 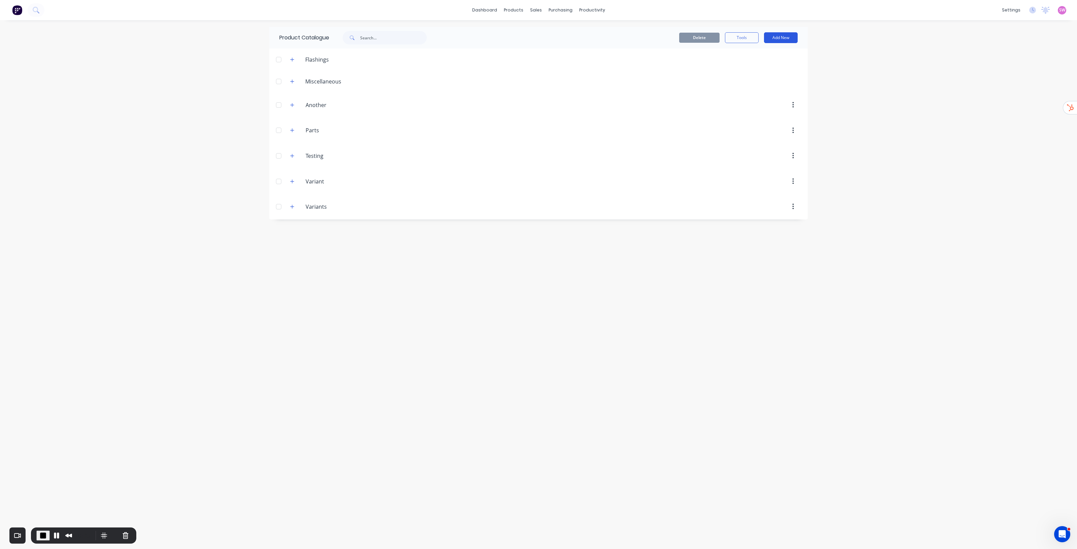 What do you see at coordinates (317, 60) in the screenshot?
I see `div: Flashings` at bounding box center [317, 60].